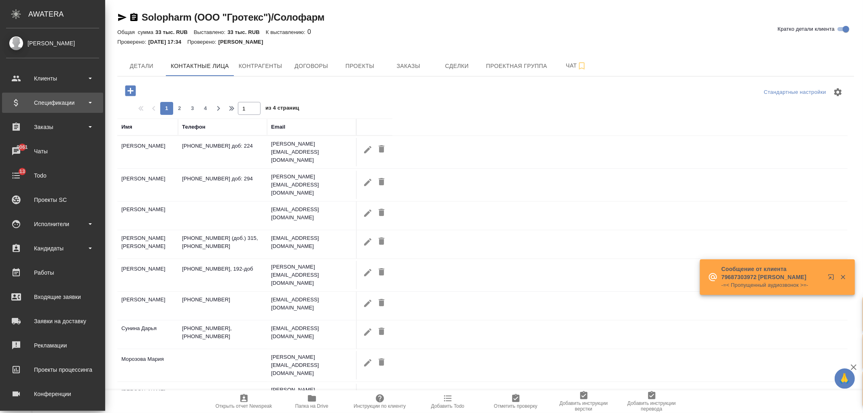 The width and height of the screenshot is (863, 413). Describe the element at coordinates (795, 92) in the screenshot. I see `div: split button` at that location.